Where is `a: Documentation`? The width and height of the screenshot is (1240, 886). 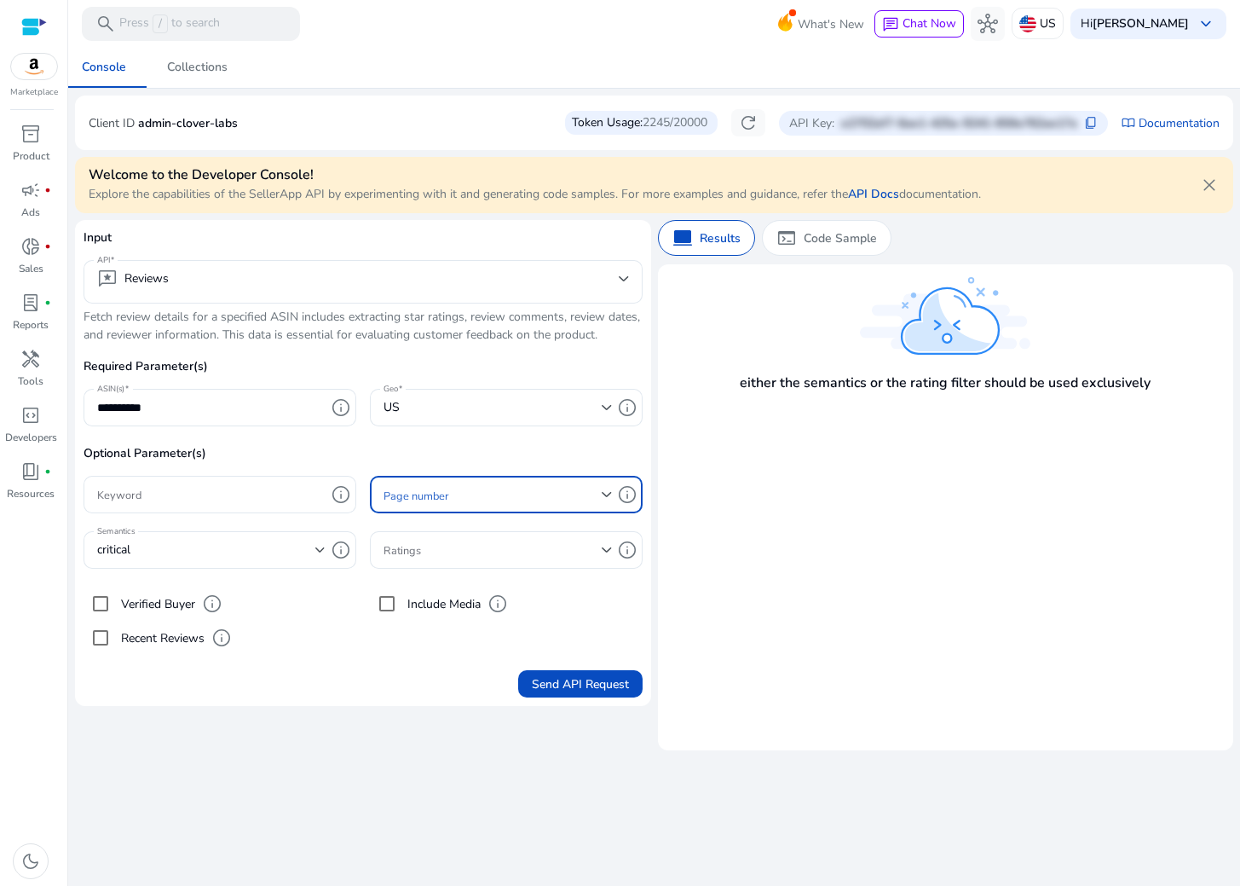 a: Documentation is located at coordinates (1179, 123).